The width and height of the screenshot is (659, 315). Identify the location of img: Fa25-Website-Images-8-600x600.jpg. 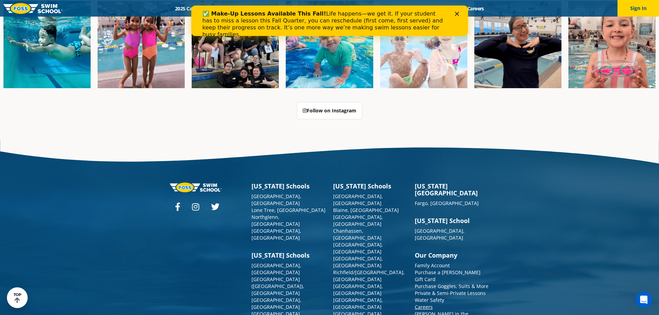
(141, 45).